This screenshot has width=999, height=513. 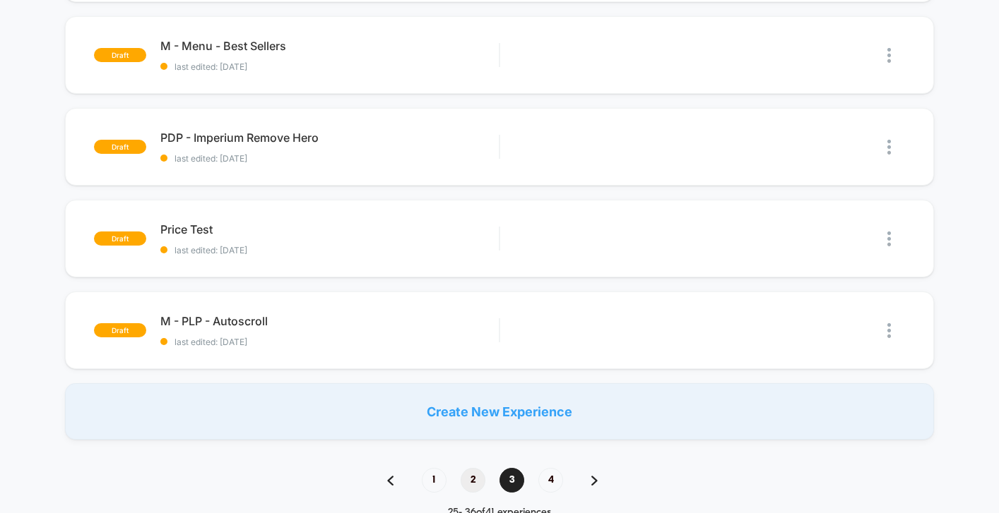 I want to click on span: M - Menu - Best Sellers, so click(x=329, y=46).